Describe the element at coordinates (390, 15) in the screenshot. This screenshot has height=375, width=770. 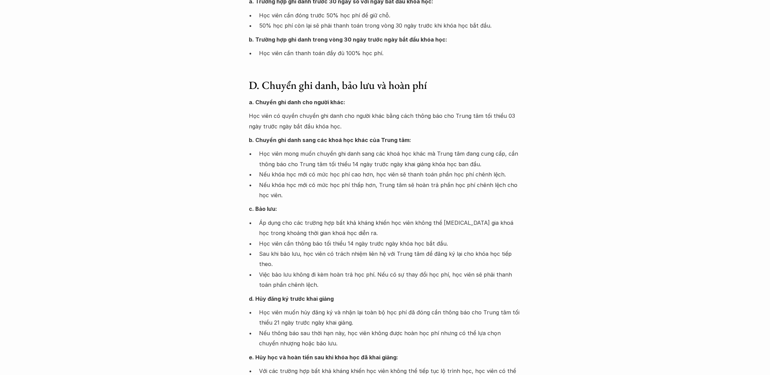
I see `p: Học viên cần đóng trước 50% học phí để giữ chỗ.` at that location.